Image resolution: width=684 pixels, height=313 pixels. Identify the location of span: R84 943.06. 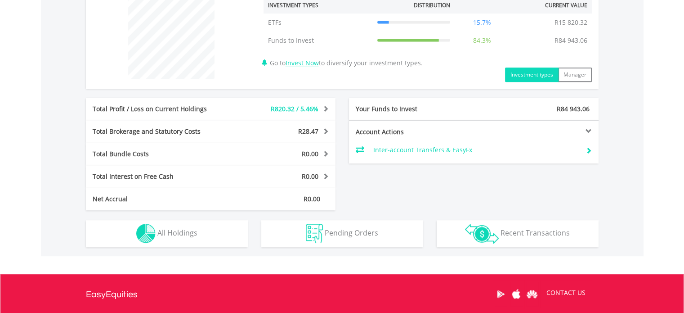
(573, 108).